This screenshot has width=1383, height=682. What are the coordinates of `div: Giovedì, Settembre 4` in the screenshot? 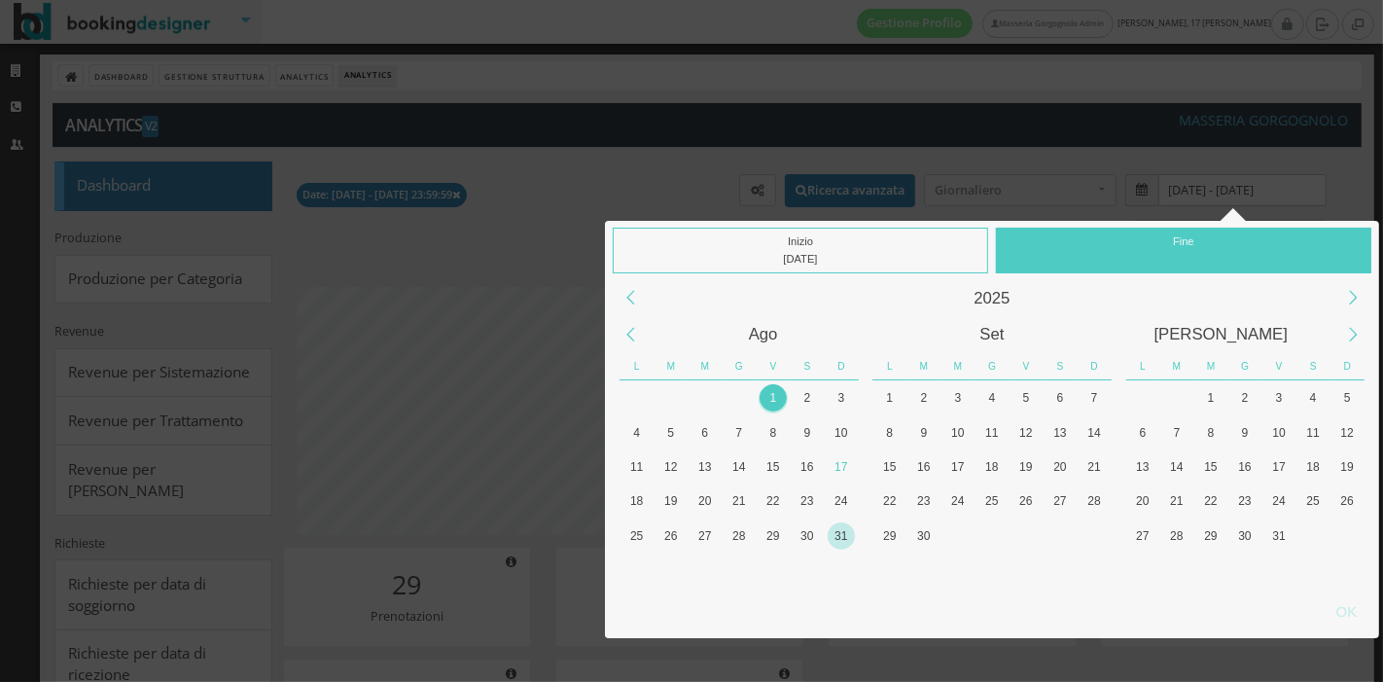 It's located at (738, 569).